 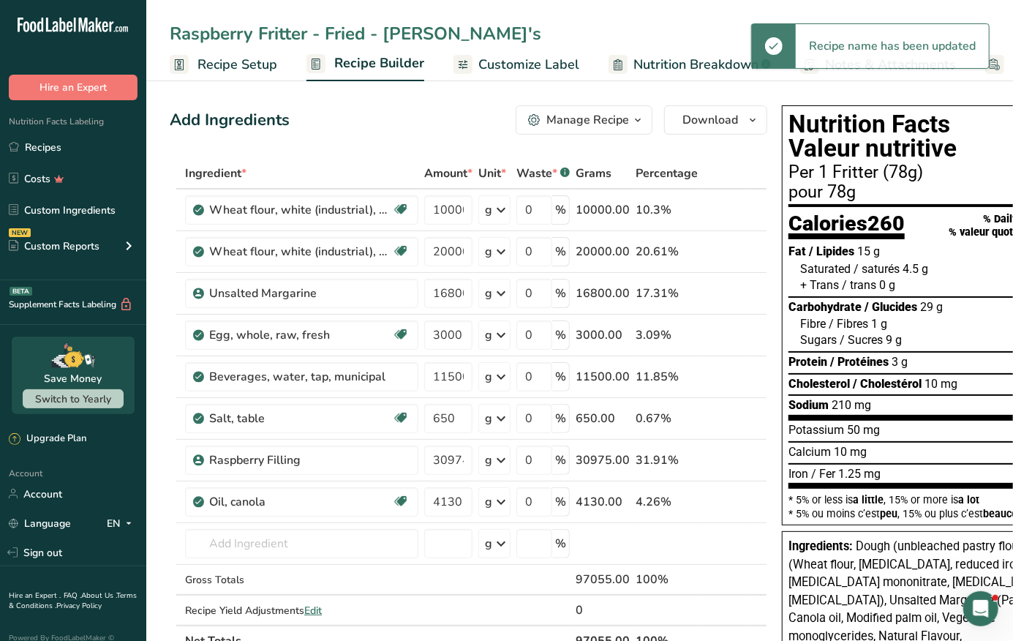 What do you see at coordinates (543, 173) in the screenshot?
I see `div: Waste` at bounding box center [543, 173].